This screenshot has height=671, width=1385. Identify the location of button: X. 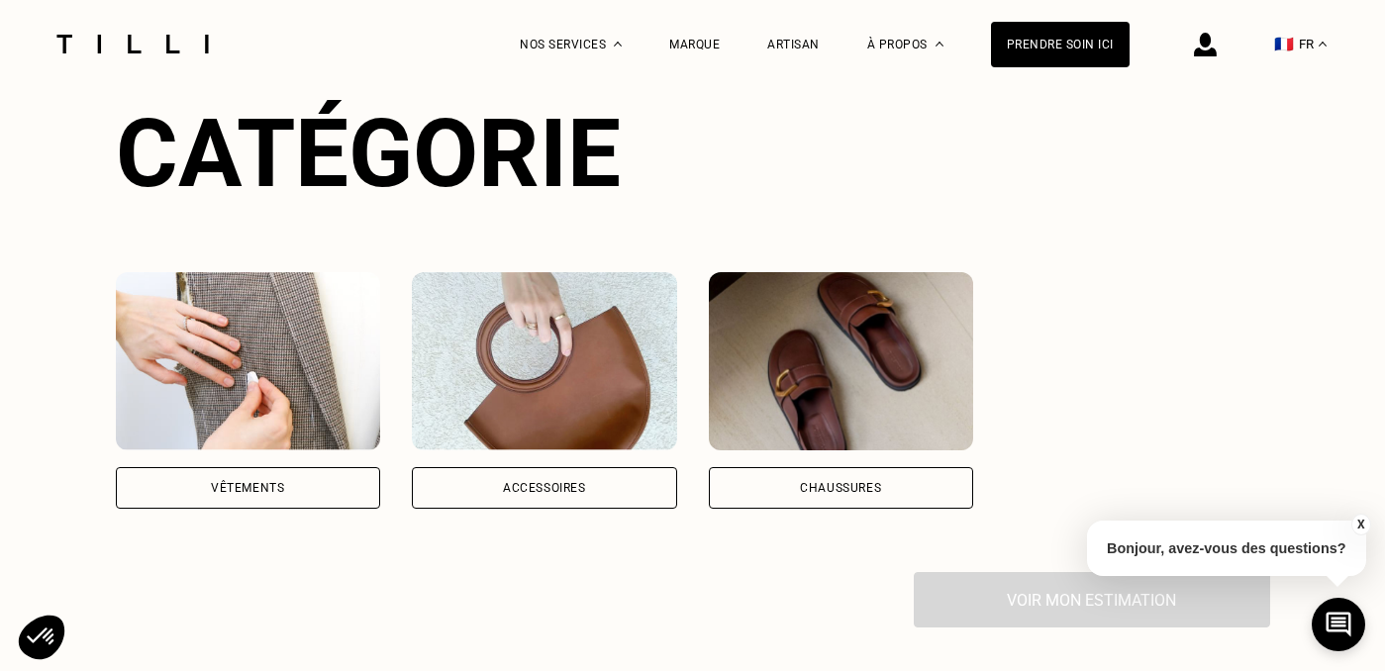
(1360, 525).